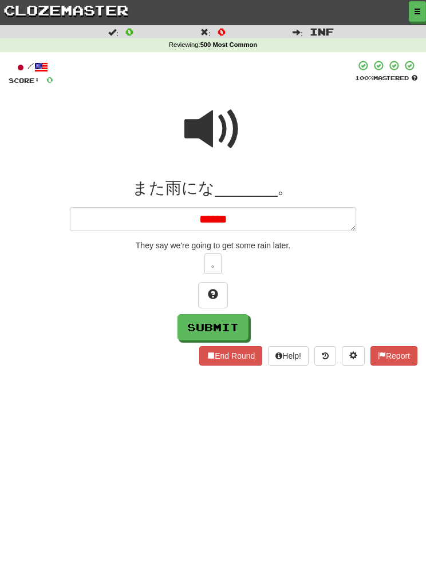 The width and height of the screenshot is (426, 587). I want to click on button: Hint!, so click(213, 295).